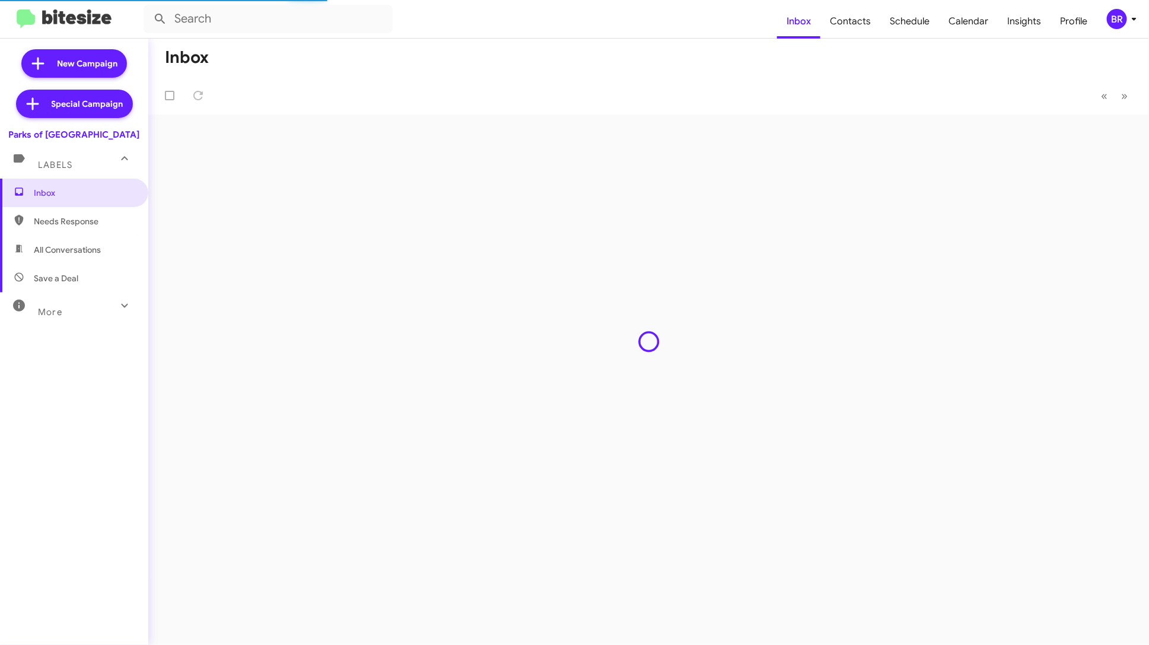  Describe the element at coordinates (55, 165) in the screenshot. I see `span: Labels` at that location.